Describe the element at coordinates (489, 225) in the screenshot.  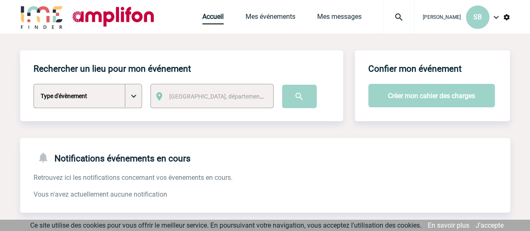
I see `a: J'accepte` at that location.